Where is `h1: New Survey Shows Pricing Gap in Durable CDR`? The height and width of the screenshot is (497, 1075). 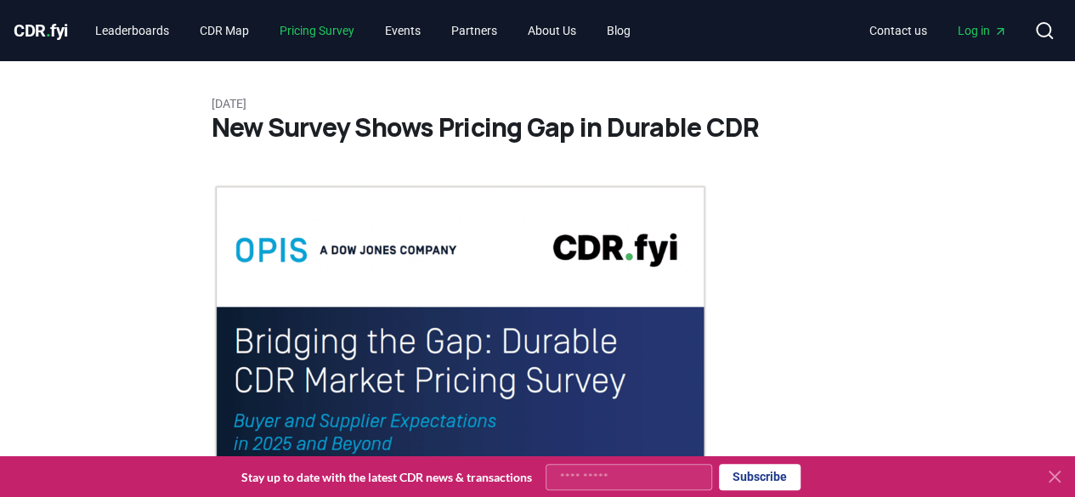 h1: New Survey Shows Pricing Gap in Durable CDR is located at coordinates (538, 127).